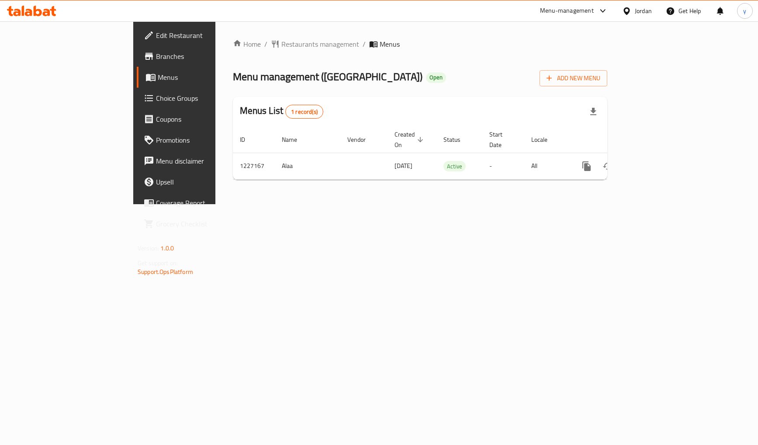  Describe the element at coordinates (315, 44) in the screenshot. I see `a: Restaurants management` at that location.